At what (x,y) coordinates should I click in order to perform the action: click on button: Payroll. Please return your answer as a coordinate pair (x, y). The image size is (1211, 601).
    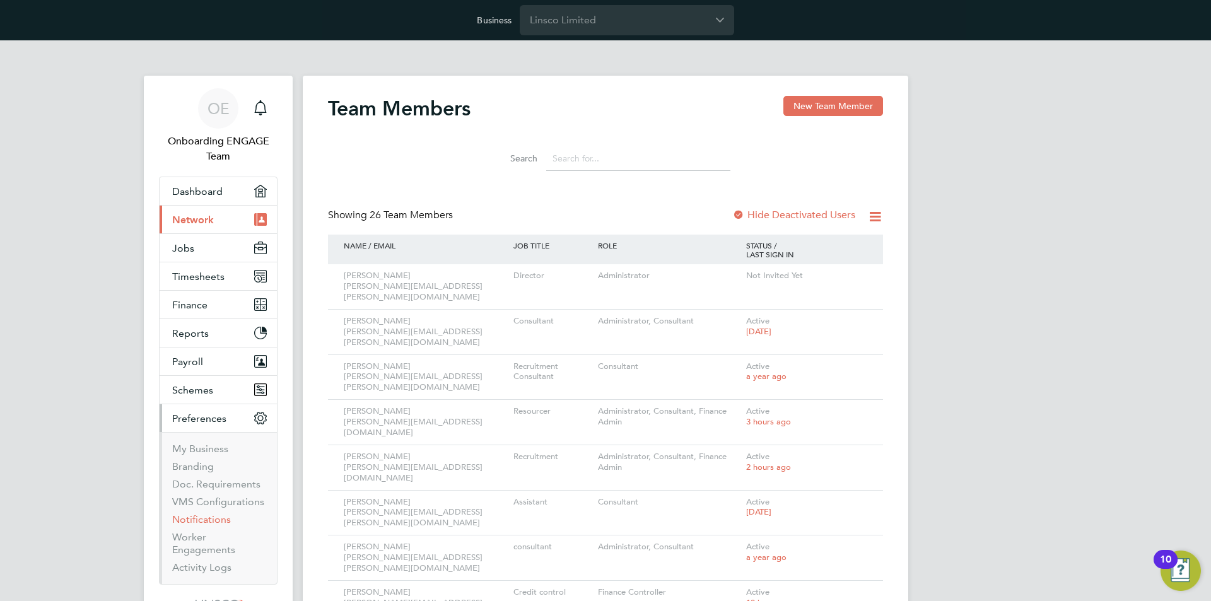
    Looking at the image, I should click on (218, 361).